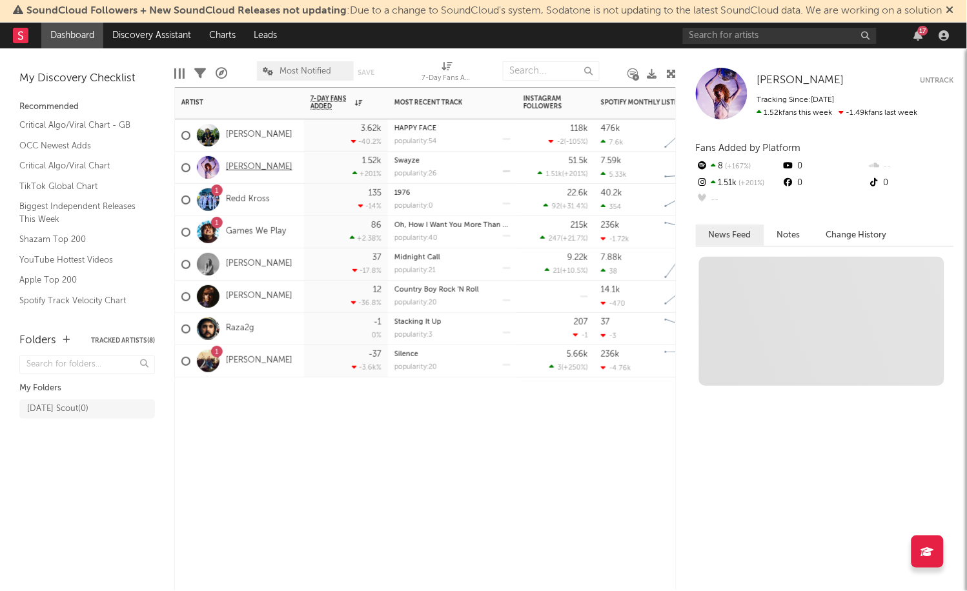 This screenshot has height=591, width=967. I want to click on div: +201 %, so click(367, 174).